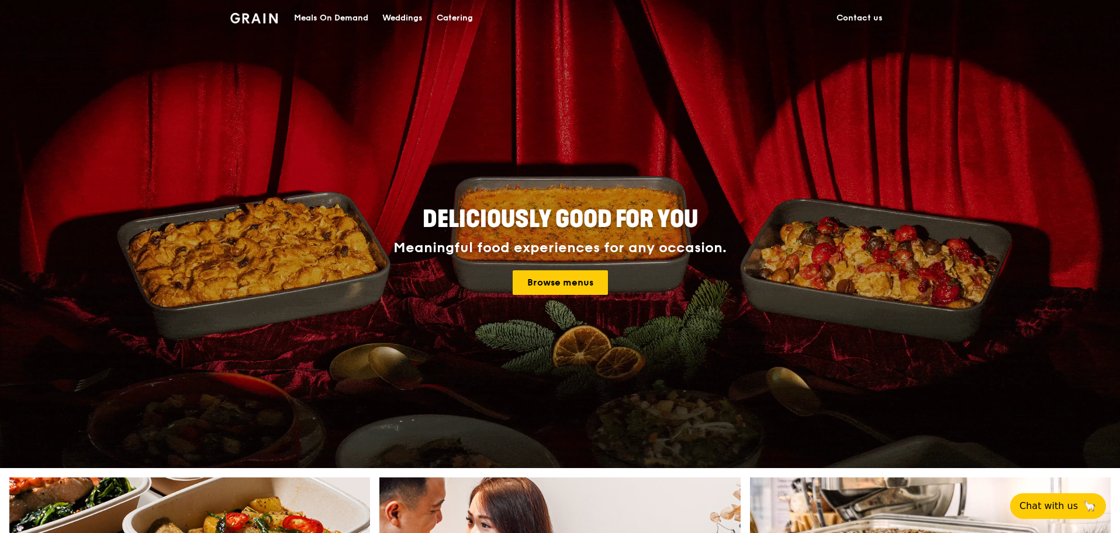  What do you see at coordinates (402, 18) in the screenshot?
I see `a: Weddings` at bounding box center [402, 18].